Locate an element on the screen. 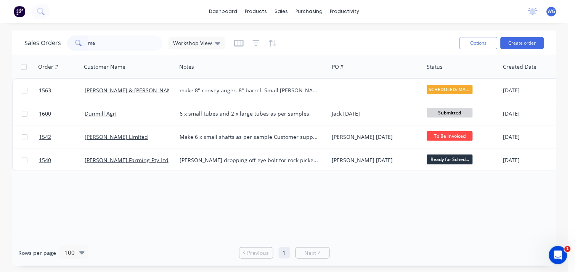 The width and height of the screenshot is (575, 272). input: Search... is located at coordinates (126, 43).